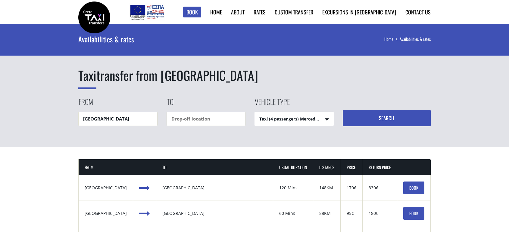  Describe the element at coordinates (94, 17) in the screenshot. I see `img: Crete Taxi Transfers | Rates & availability for transfers in Crete | Crete Taxi Transfers` at that location.